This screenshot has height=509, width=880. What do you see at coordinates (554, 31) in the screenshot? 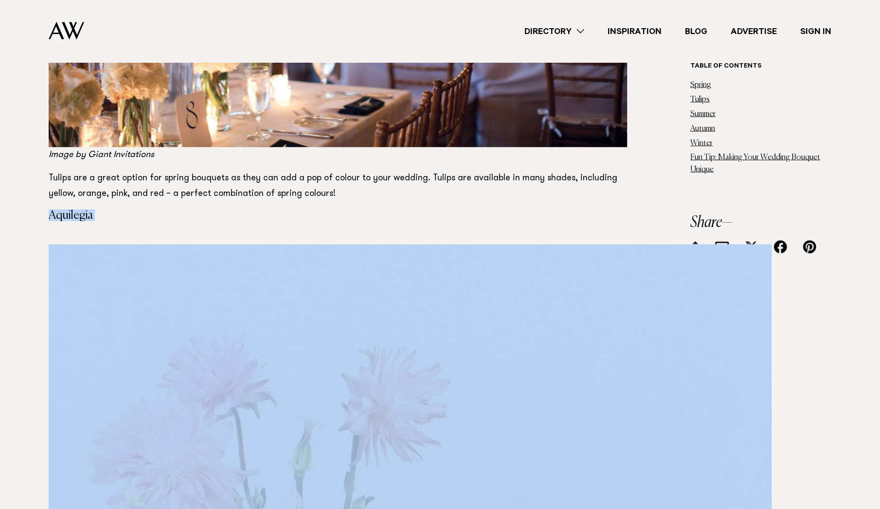
I see `a: Directory` at bounding box center [554, 31].